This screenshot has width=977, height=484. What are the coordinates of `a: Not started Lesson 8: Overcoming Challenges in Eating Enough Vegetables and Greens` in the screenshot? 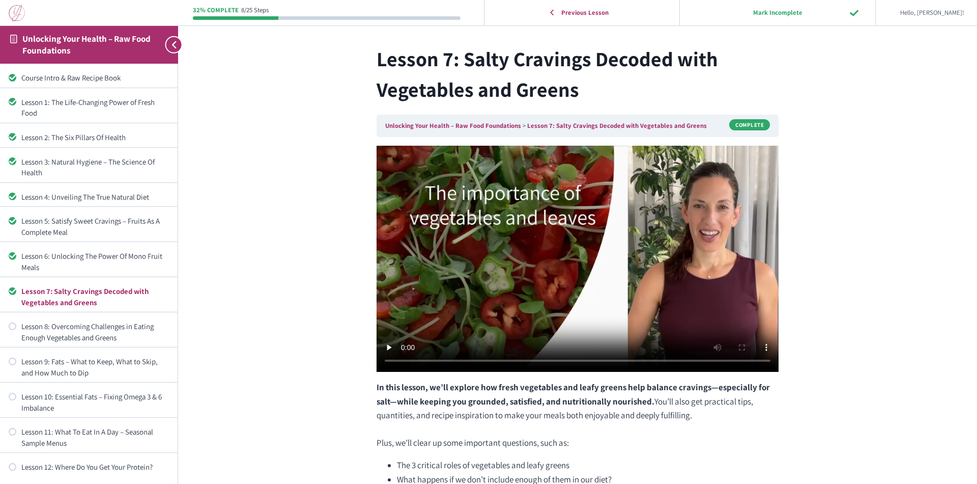 It's located at (89, 331).